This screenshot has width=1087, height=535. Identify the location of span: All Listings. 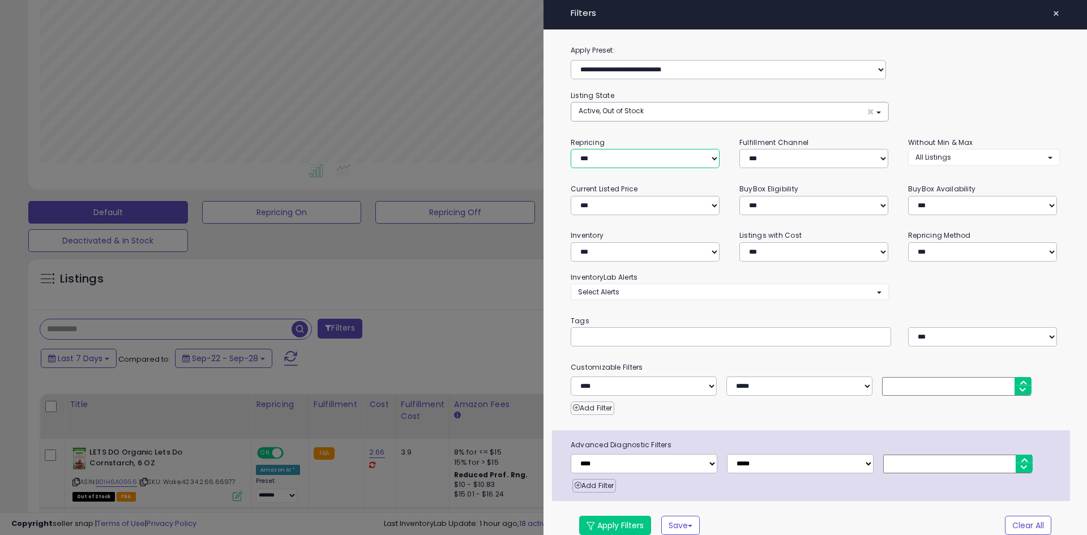
(933, 157).